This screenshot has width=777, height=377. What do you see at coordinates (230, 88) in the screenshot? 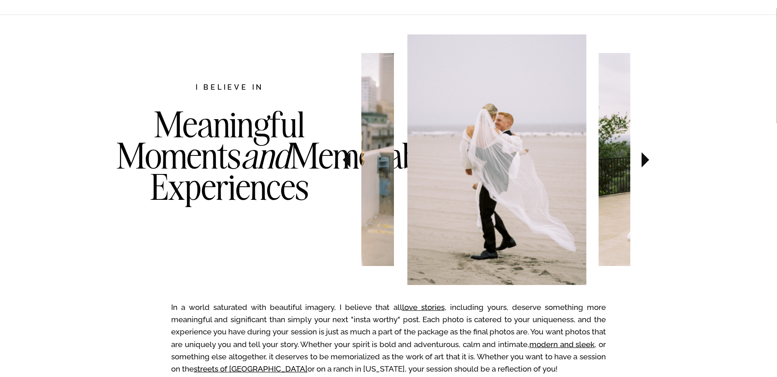
I see `h2: I believe in` at bounding box center [230, 88].